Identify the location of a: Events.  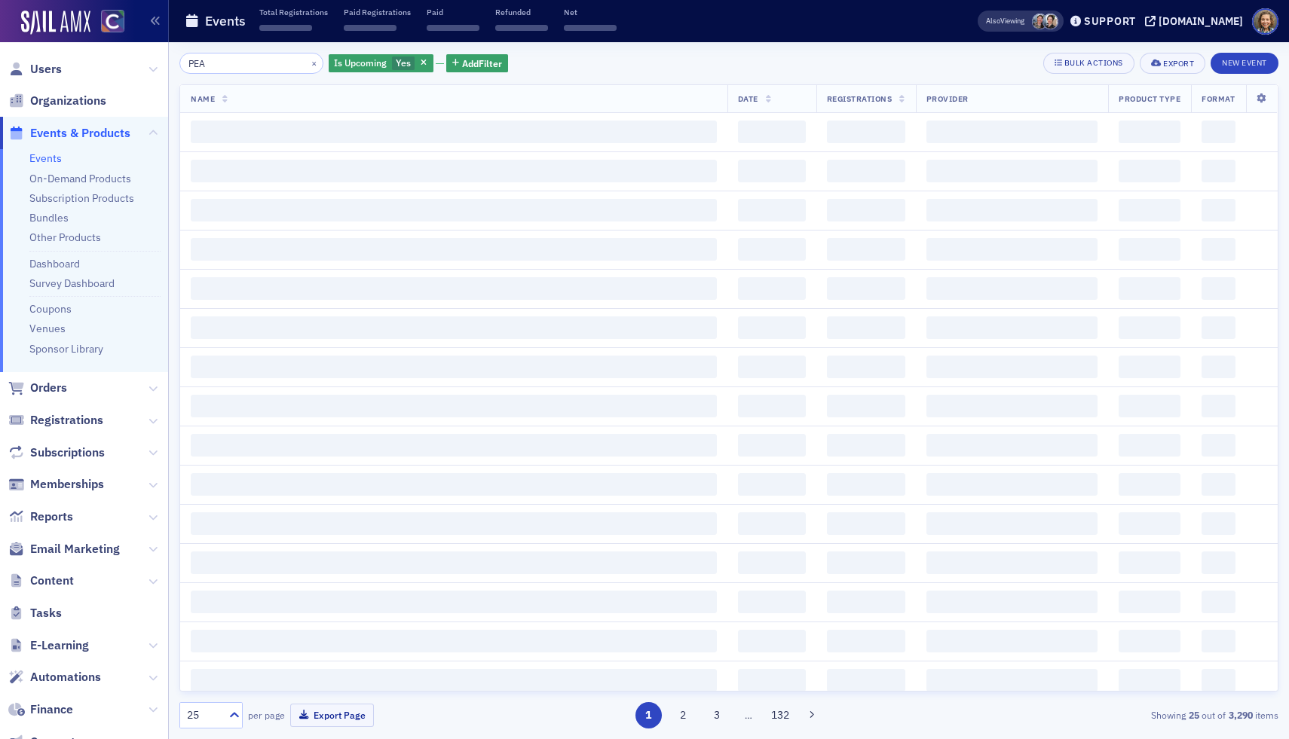
(45, 158).